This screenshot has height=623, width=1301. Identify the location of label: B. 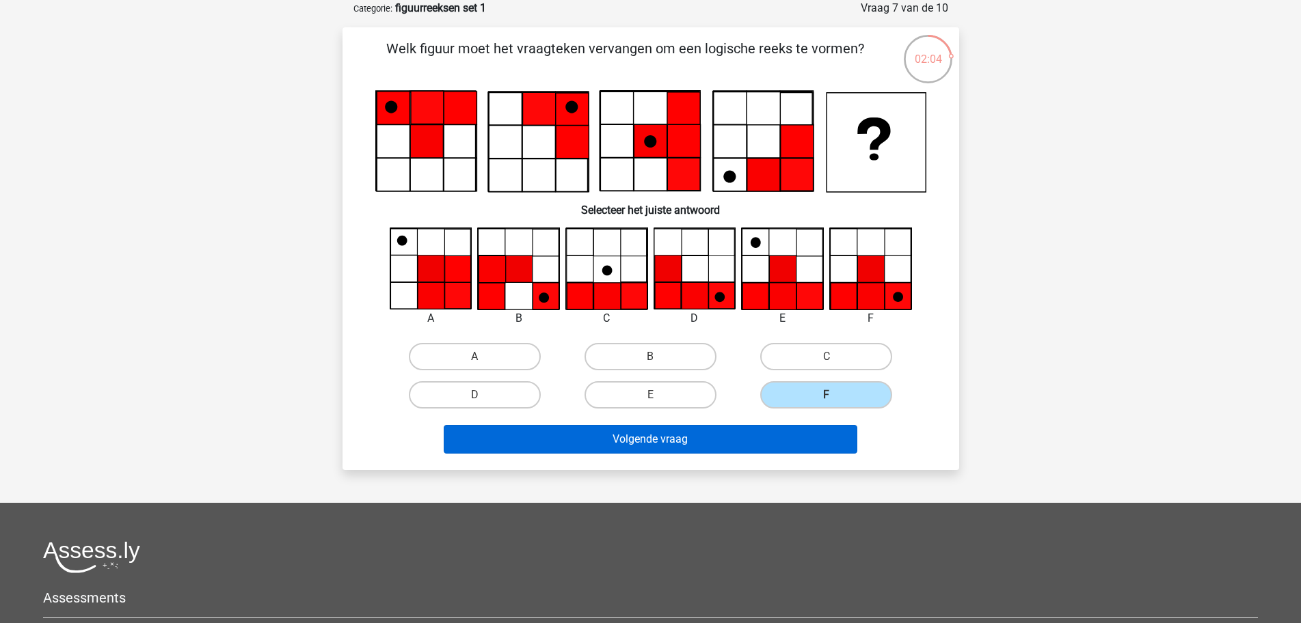
(650, 357).